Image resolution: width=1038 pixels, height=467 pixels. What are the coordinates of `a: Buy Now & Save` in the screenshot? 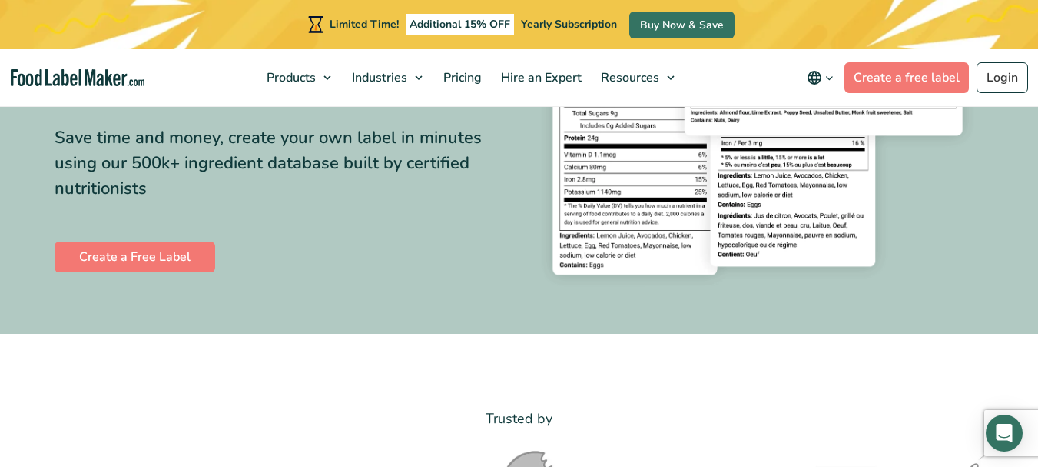 It's located at (682, 25).